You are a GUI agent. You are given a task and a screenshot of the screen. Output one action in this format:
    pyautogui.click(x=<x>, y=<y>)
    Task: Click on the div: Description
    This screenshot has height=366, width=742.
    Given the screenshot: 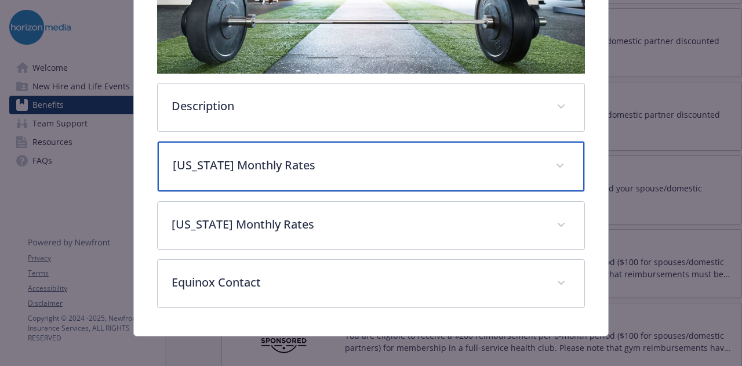 What is the action you would take?
    pyautogui.click(x=370, y=107)
    